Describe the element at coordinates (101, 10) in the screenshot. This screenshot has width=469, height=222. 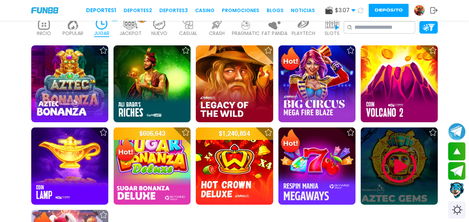
I see `a: Deportes1` at that location.